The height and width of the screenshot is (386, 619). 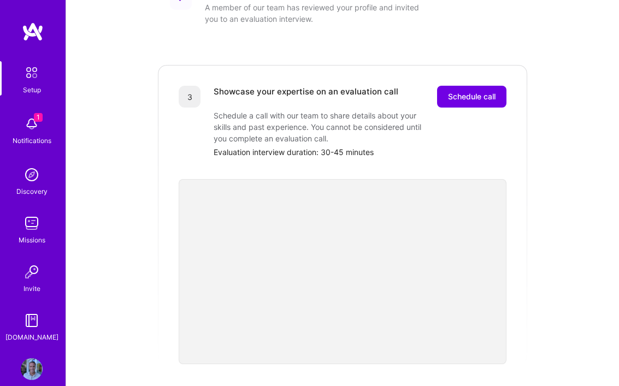 I want to click on div: Evaluation interview duration: 30-45 minutes, so click(x=360, y=152).